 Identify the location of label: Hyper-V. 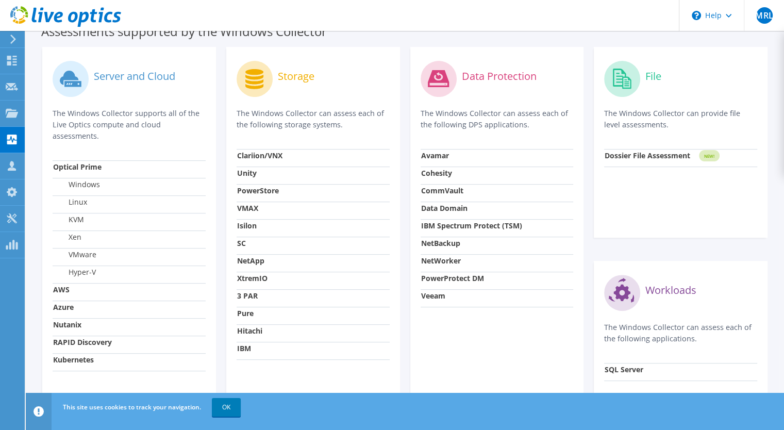
(74, 272).